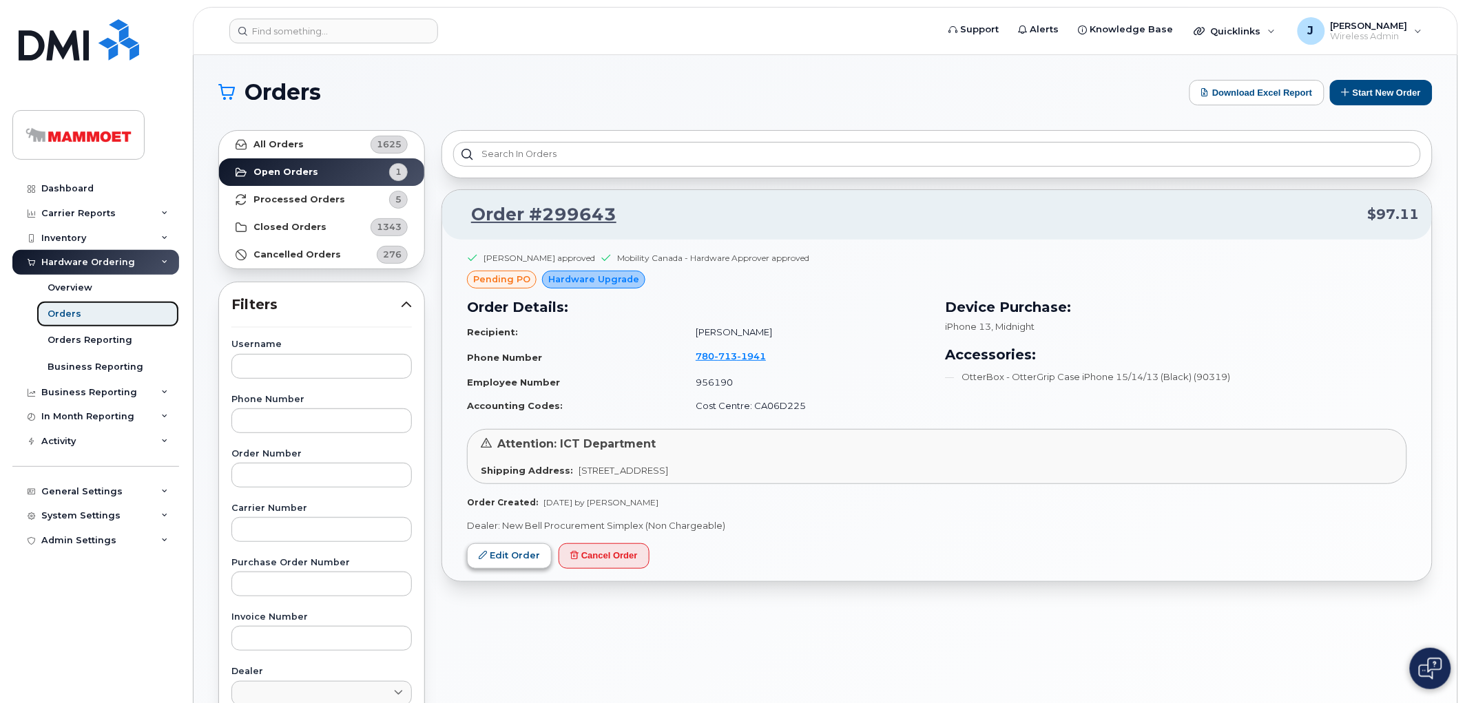 The width and height of the screenshot is (1465, 703). Describe the element at coordinates (1177, 377) in the screenshot. I see `li: OtterBox - OtterGrip Case iPhone 15/14/13 (Black) (90319)` at that location.